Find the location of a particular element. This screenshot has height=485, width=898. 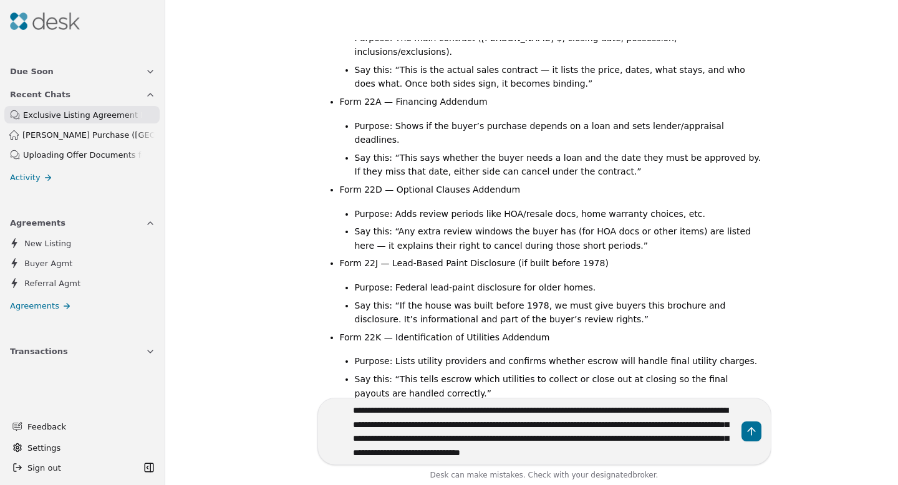

button: Agreements is located at coordinates (82, 223).